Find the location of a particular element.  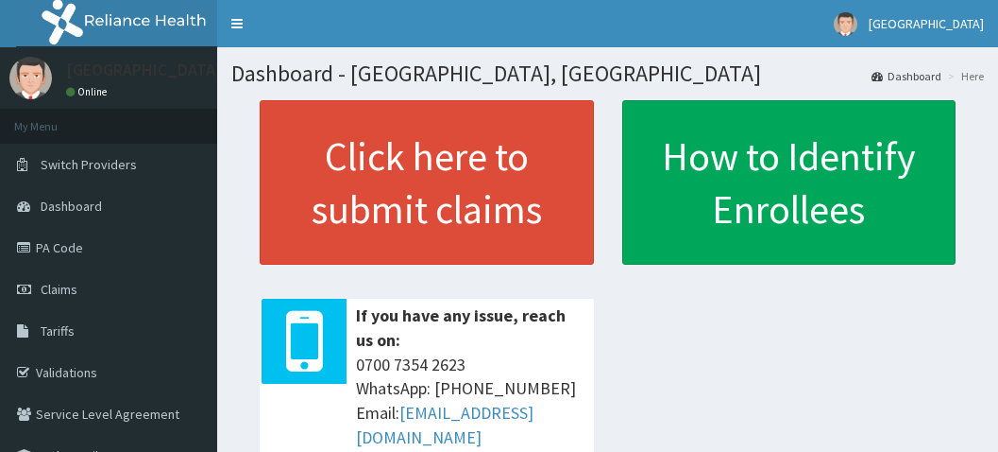

li: Here is located at coordinates (963, 76).